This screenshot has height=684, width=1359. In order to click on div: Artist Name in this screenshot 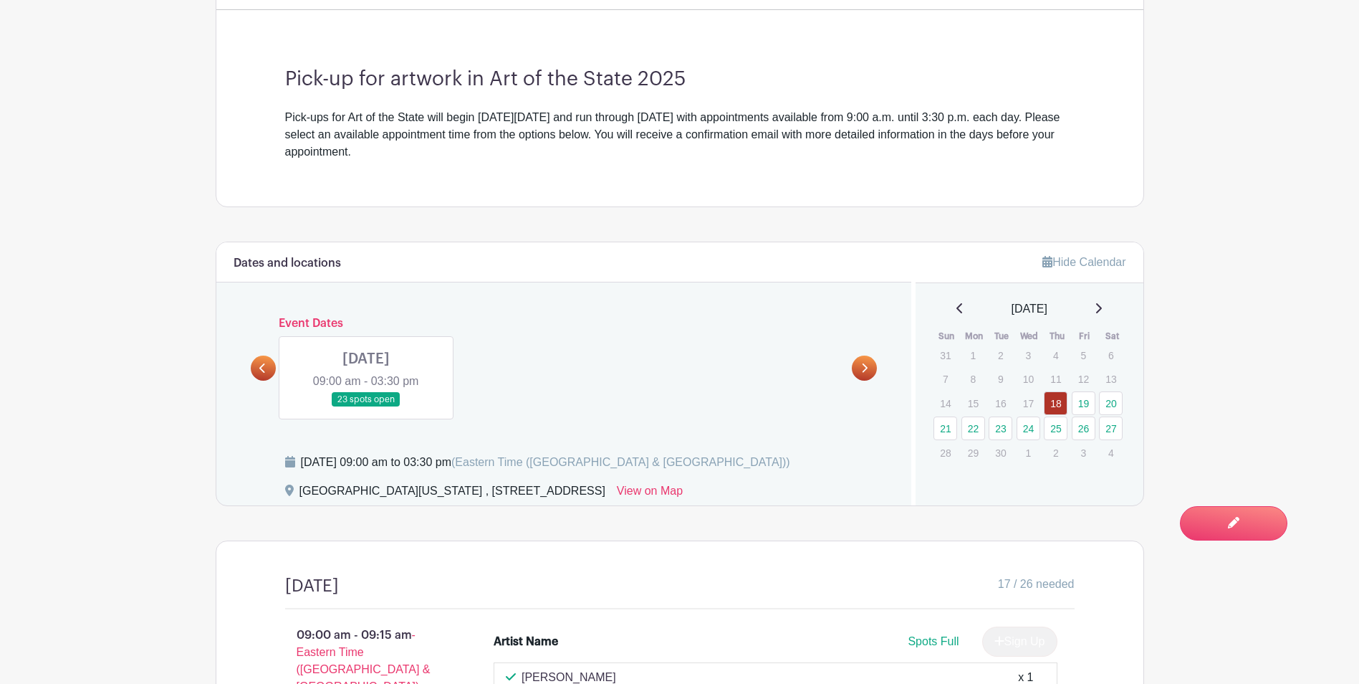, I will do `click(526, 641)`.